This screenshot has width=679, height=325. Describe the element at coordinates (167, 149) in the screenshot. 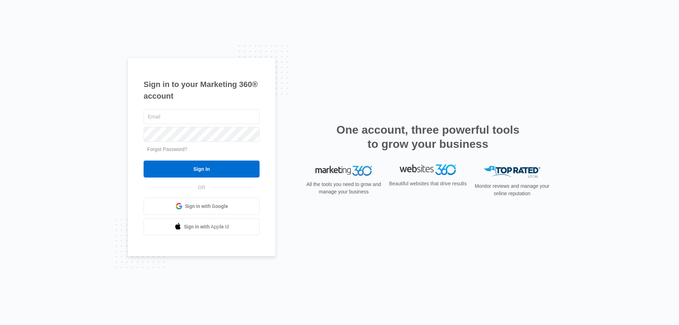

I see `a: Forgot Password?` at that location.